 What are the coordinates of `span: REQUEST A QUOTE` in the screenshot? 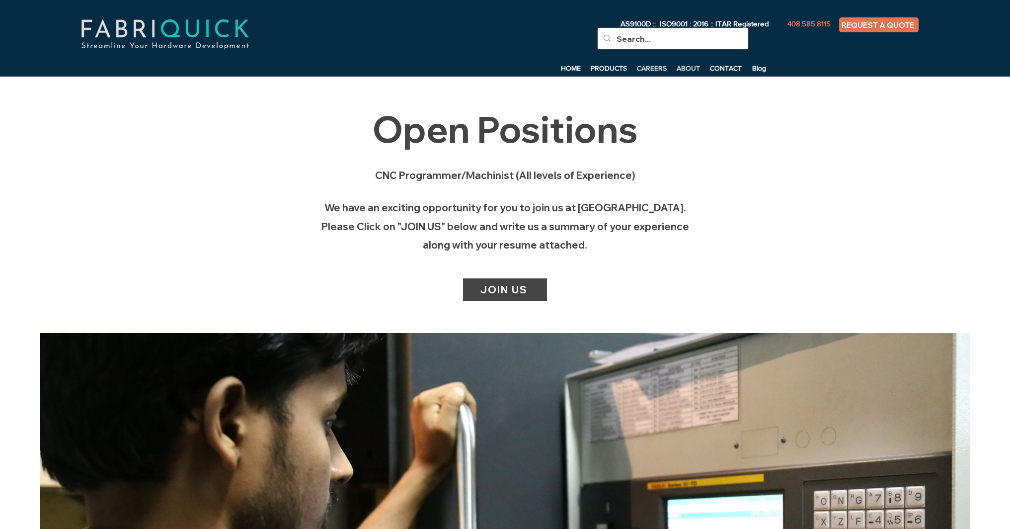 It's located at (878, 25).